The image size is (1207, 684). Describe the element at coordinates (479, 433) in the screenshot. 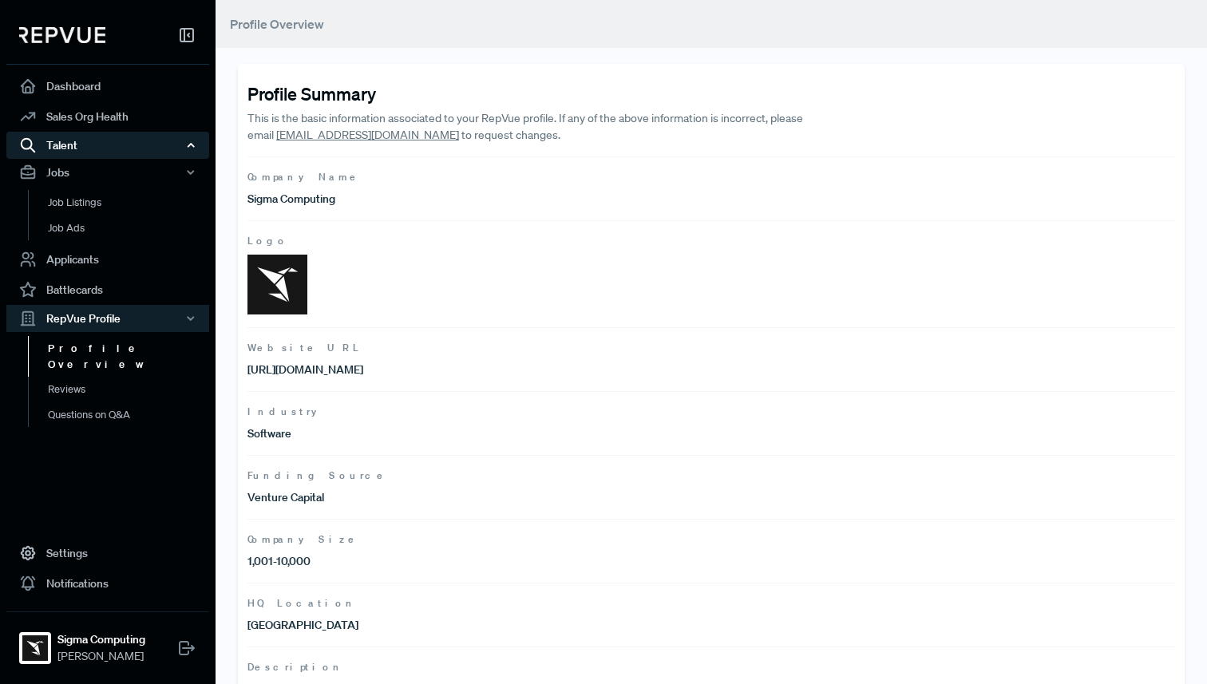

I see `p: Software` at that location.